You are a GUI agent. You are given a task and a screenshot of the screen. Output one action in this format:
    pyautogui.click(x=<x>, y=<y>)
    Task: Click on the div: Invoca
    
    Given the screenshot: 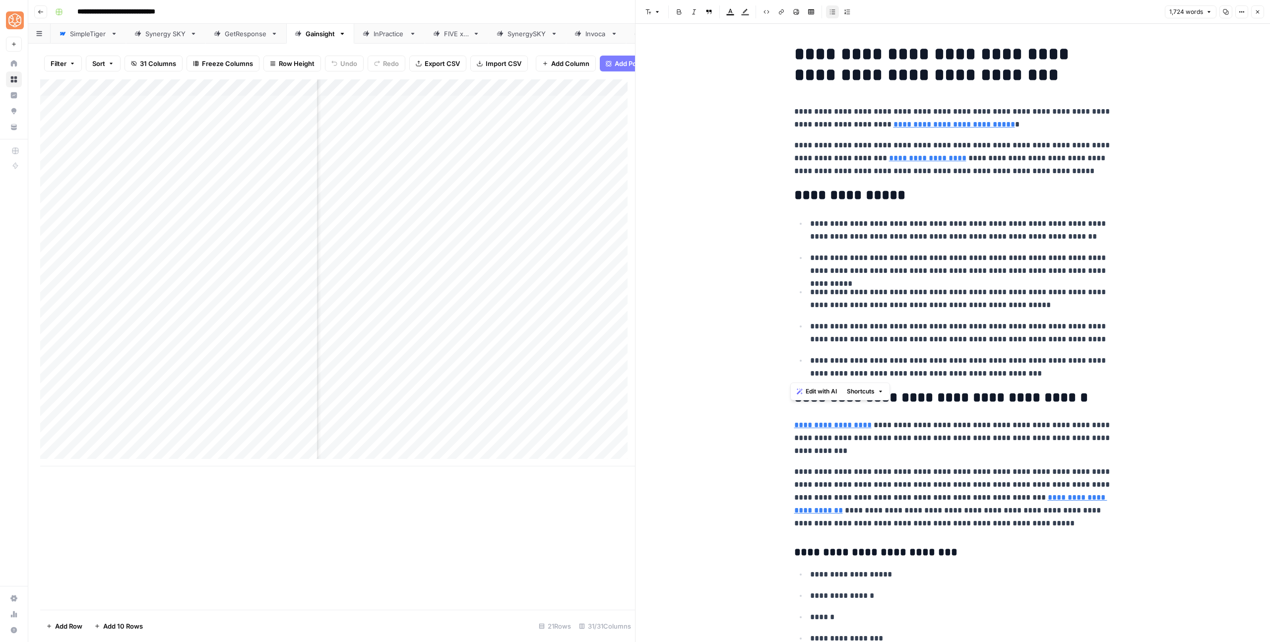 What is the action you would take?
    pyautogui.click(x=596, y=34)
    